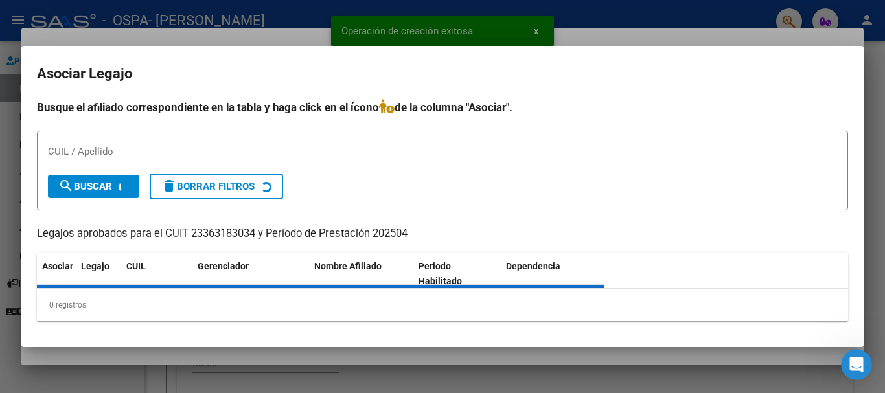 Image resolution: width=885 pixels, height=393 pixels. I want to click on span: Periodo Habilitado, so click(440, 273).